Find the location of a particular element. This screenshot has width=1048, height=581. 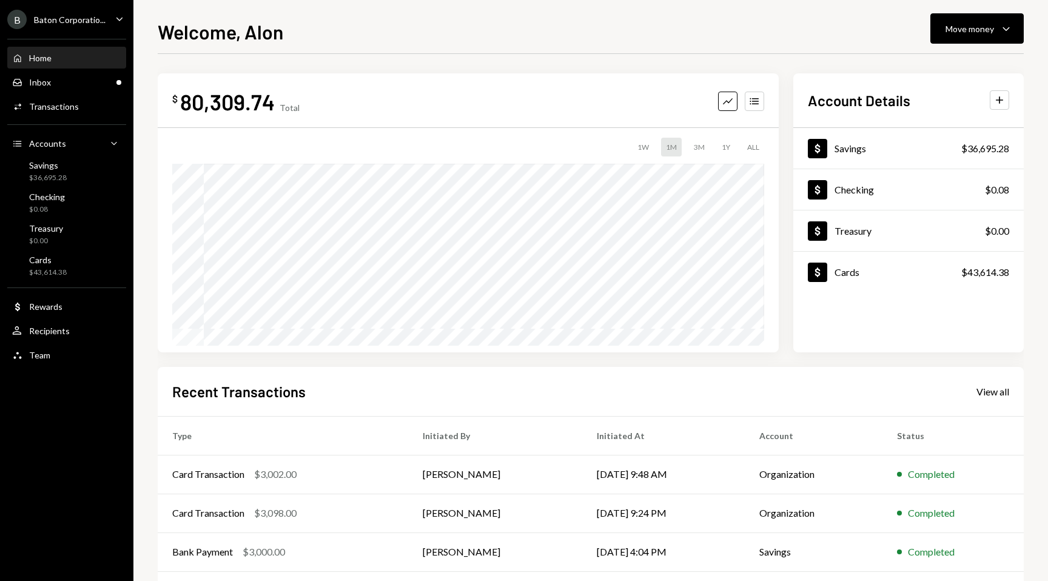

div: Team is located at coordinates (39, 355).